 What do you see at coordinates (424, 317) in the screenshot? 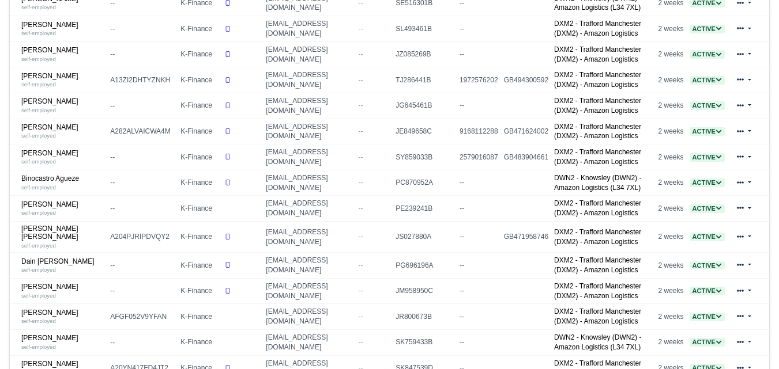
I see `td: JR800673B` at bounding box center [424, 317].